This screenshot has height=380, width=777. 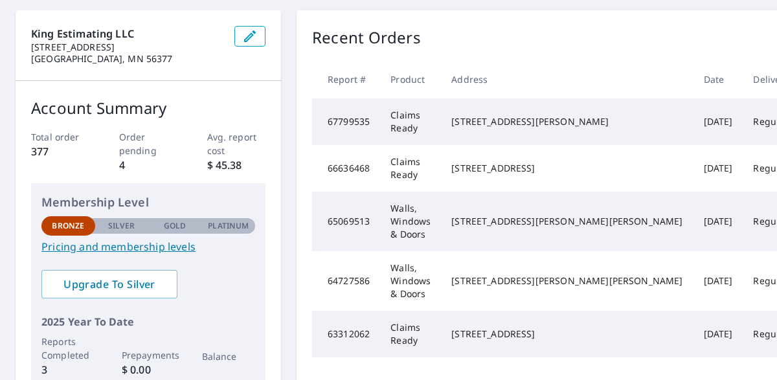 I want to click on p: Reports Completed, so click(x=68, y=348).